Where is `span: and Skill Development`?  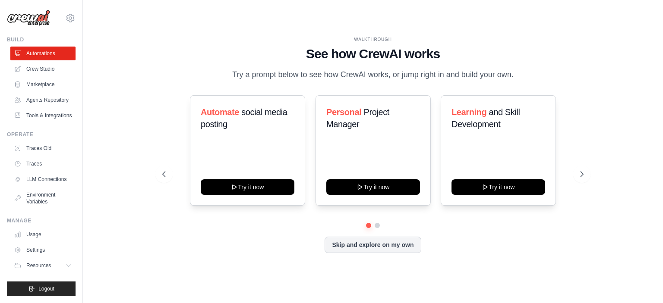
span: and Skill Development is located at coordinates (485, 118).